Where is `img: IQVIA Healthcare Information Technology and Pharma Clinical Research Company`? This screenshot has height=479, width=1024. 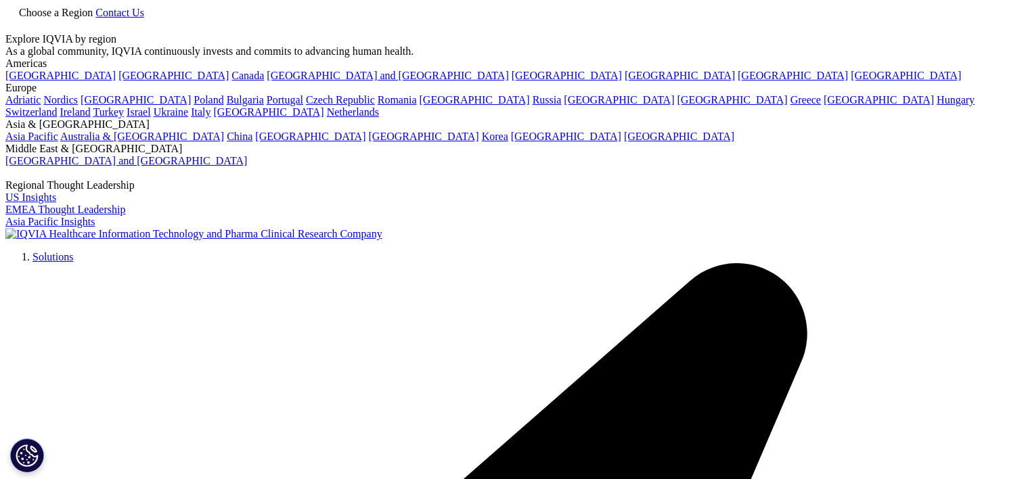 img: IQVIA Healthcare Information Technology and Pharma Clinical Research Company is located at coordinates (194, 234).